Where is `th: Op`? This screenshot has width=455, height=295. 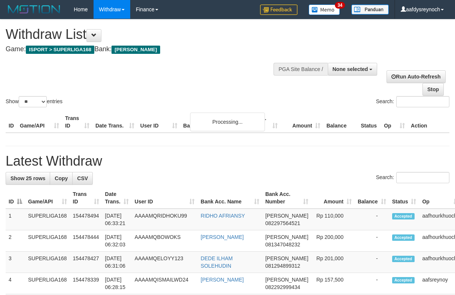 th: Op is located at coordinates (394, 122).